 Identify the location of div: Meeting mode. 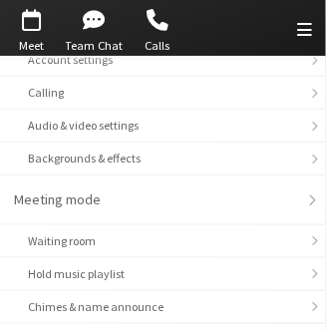
(156, 200).